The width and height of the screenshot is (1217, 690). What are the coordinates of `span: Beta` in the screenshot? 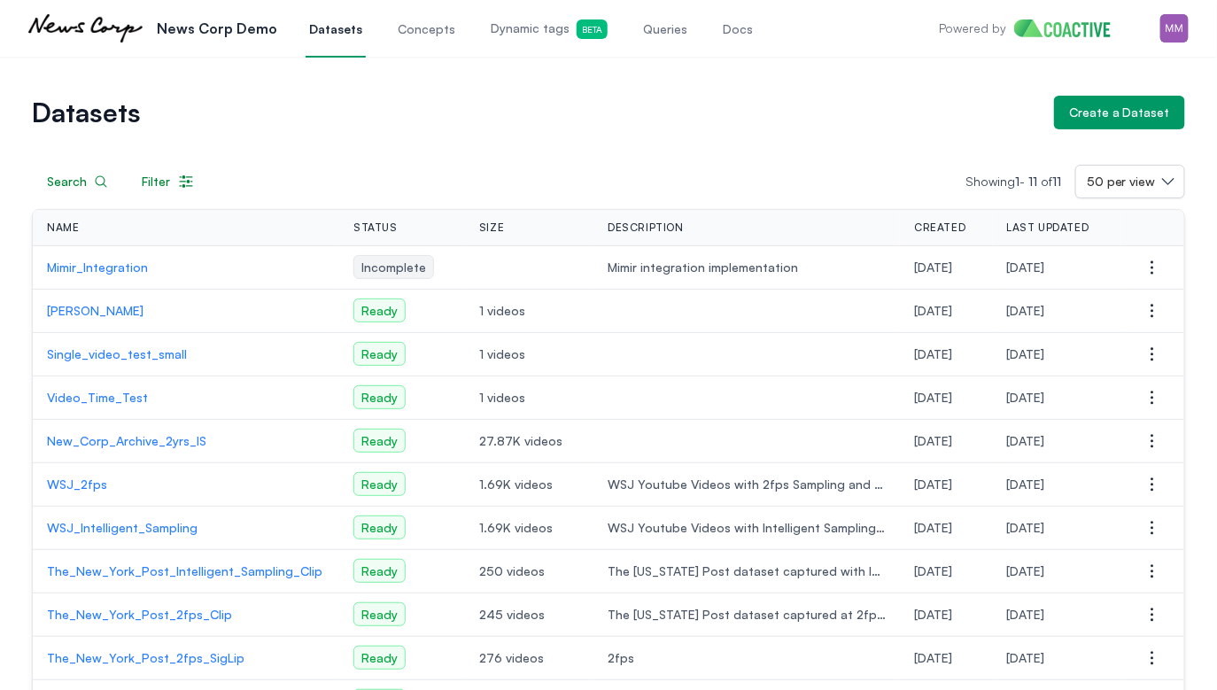 It's located at (592, 29).